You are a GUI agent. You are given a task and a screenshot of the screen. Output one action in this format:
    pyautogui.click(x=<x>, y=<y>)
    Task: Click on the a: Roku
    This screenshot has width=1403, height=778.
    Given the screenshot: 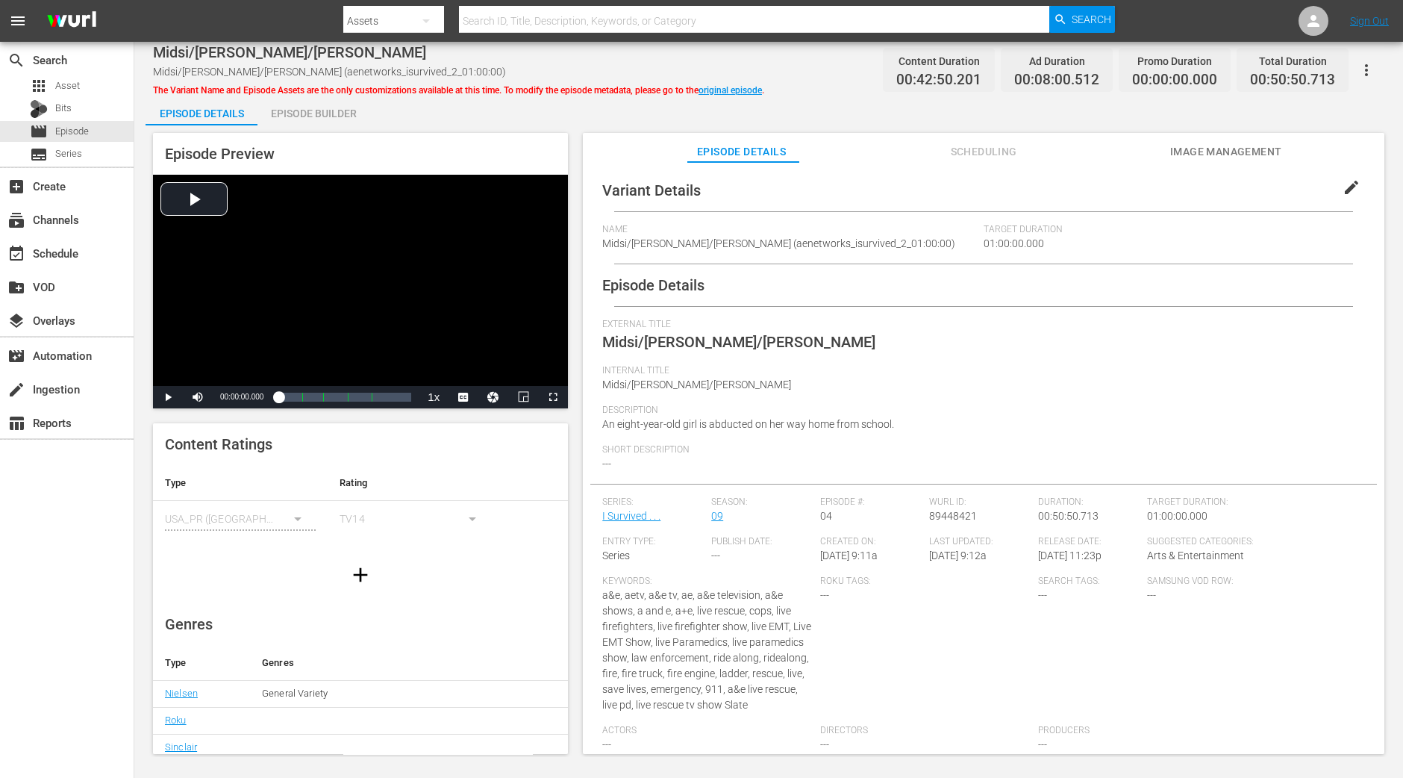 What is the action you would take?
    pyautogui.click(x=175, y=720)
    